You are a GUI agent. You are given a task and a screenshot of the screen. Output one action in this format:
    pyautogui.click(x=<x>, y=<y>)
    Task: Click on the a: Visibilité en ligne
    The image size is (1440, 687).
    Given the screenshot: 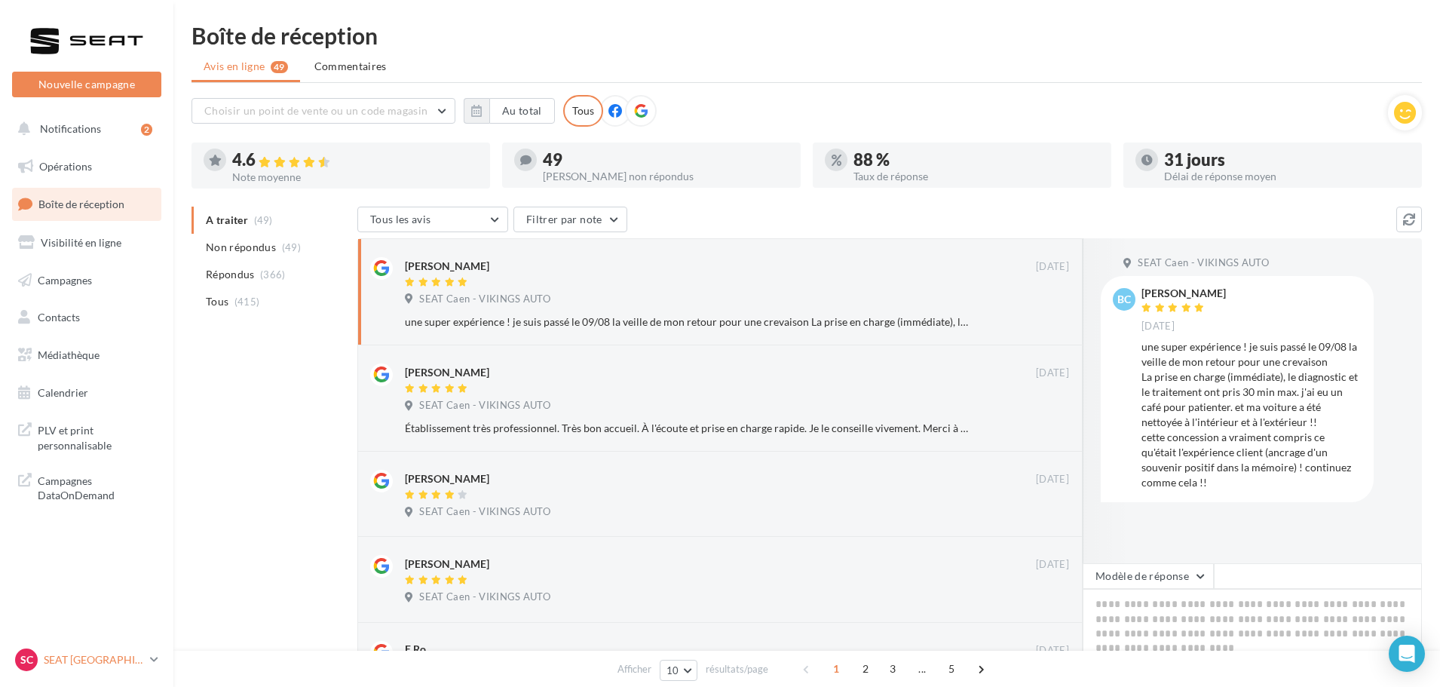 What is the action you would take?
    pyautogui.click(x=87, y=243)
    